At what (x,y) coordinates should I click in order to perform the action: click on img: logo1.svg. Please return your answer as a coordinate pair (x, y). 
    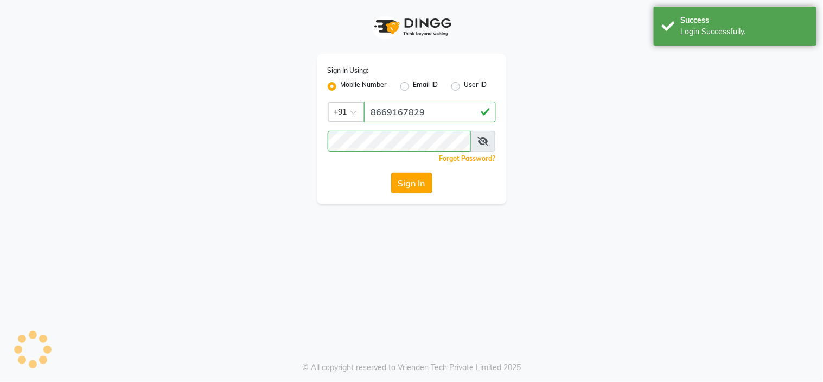
    Looking at the image, I should click on (412, 27).